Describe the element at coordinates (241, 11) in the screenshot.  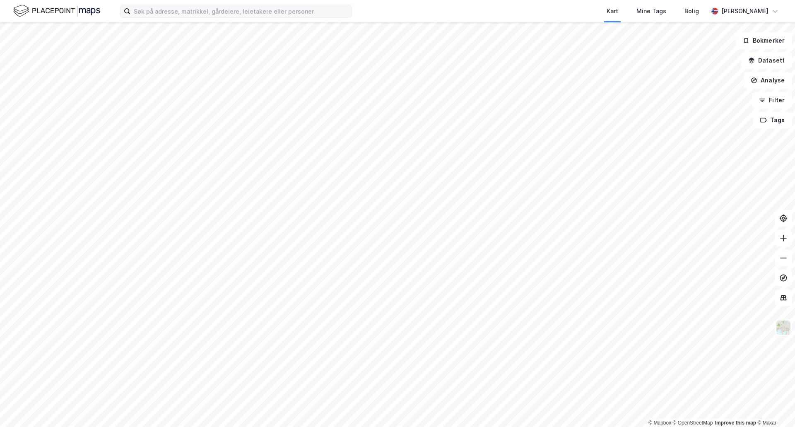
I see `input: Søk på adresse, matrikkel, gårdeiere, leietakere eller personer` at that location.